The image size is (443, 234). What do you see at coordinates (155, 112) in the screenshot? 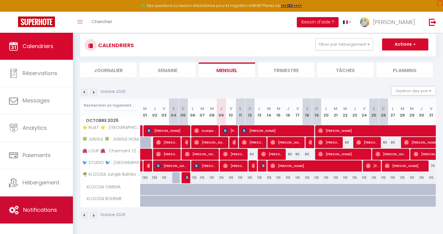
I see `th: 02` at bounding box center [155, 112].